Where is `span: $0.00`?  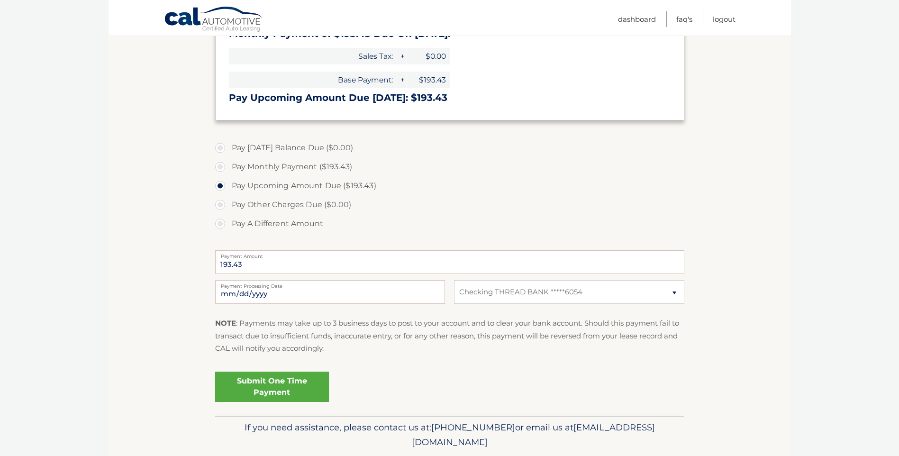
span: $0.00 is located at coordinates (428, 56).